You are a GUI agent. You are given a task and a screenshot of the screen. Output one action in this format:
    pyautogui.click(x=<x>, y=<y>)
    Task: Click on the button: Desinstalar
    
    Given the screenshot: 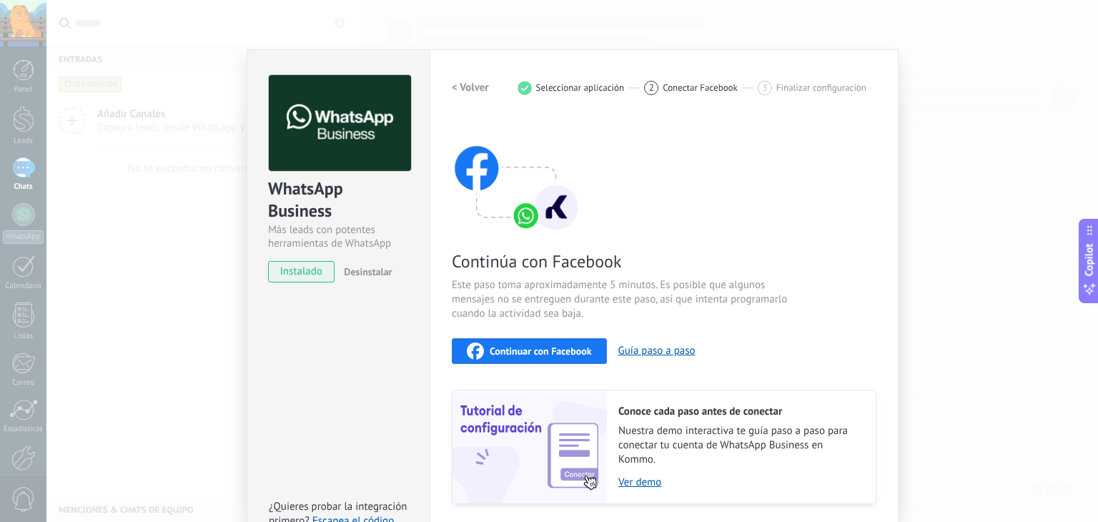 What is the action you would take?
    pyautogui.click(x=364, y=272)
    